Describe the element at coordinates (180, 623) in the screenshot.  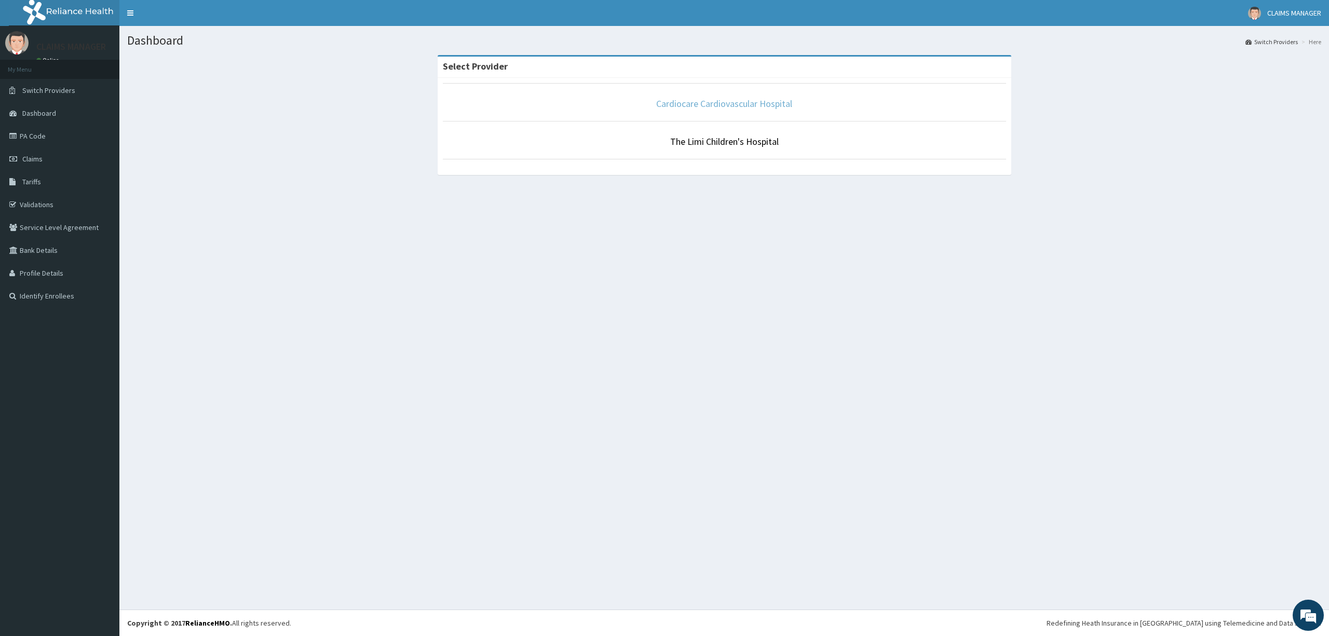
I see `strong: Copyright © 2017 .` at that location.